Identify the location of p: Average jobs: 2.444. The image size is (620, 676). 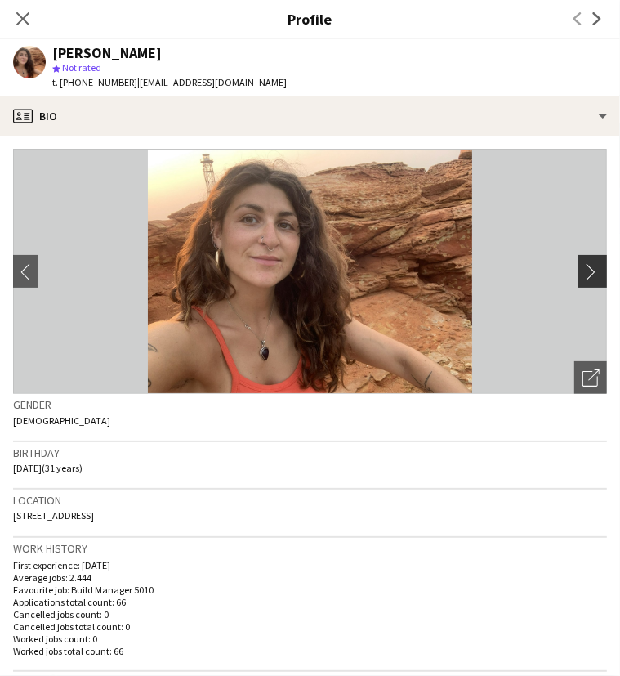
(310, 577).